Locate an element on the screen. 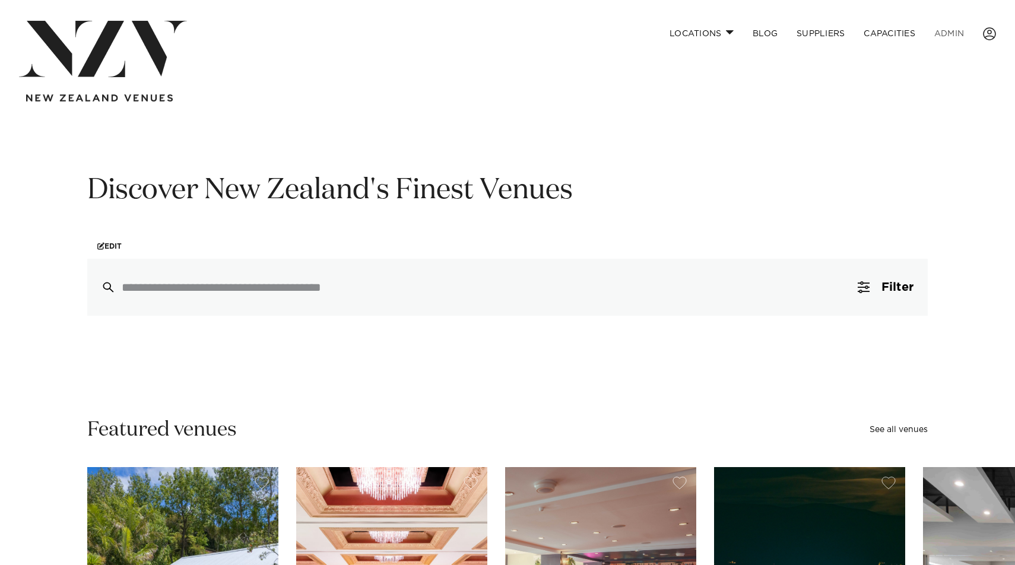  a: BLOG is located at coordinates (765, 33).